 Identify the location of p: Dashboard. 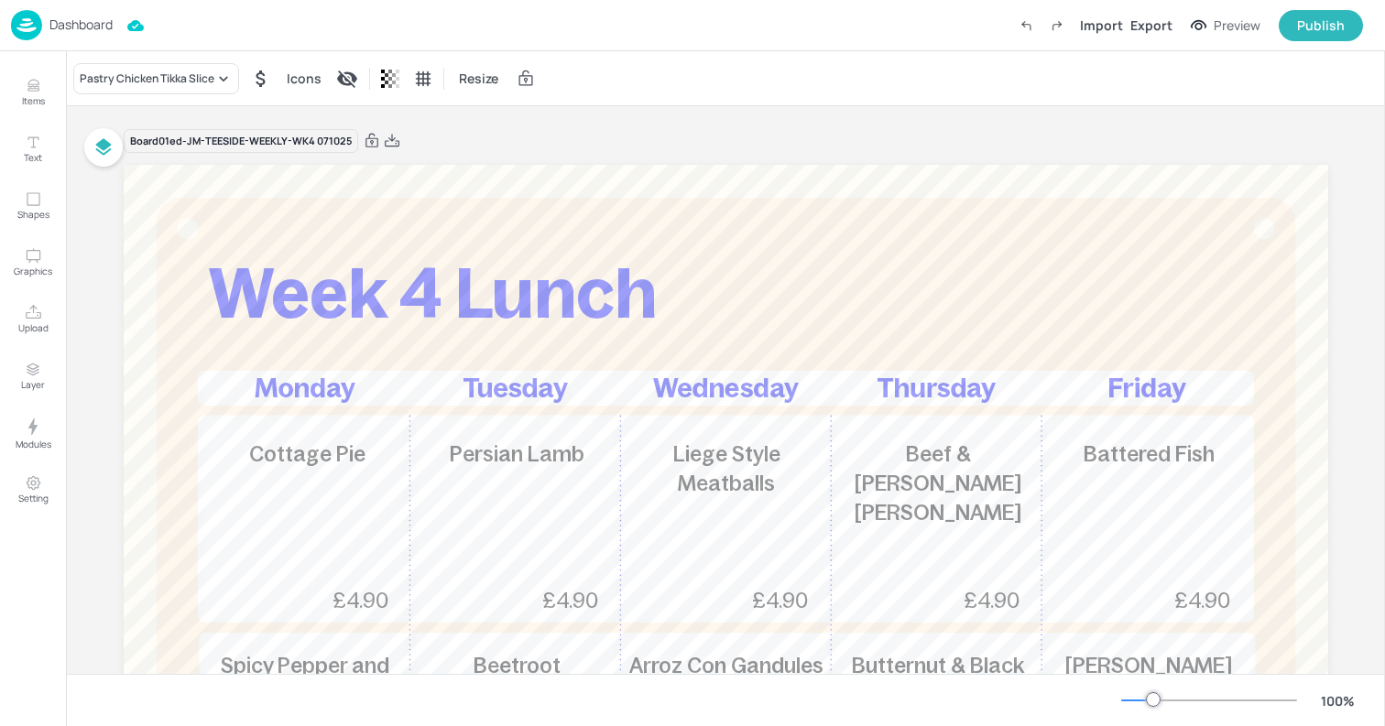
(81, 25).